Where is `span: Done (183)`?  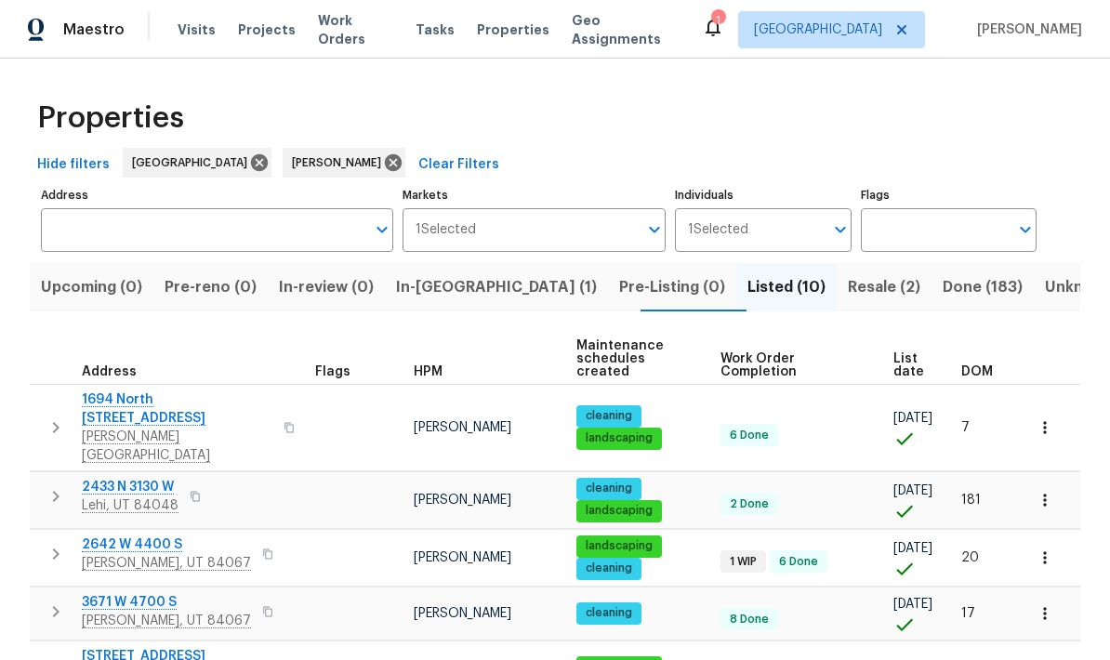
span: Done (183) is located at coordinates (983, 287).